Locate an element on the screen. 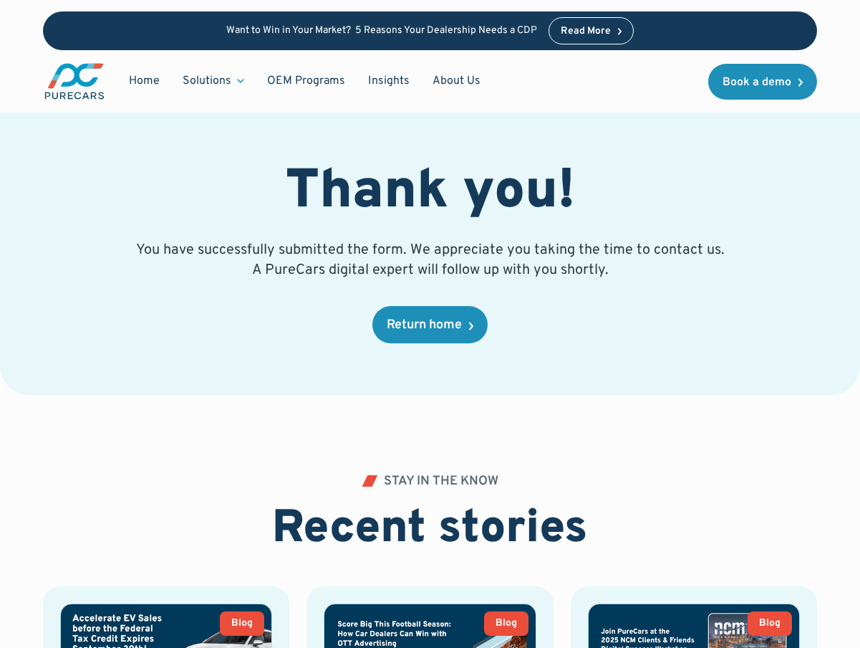 The image size is (860, 648). div: Return home is located at coordinates (424, 325).